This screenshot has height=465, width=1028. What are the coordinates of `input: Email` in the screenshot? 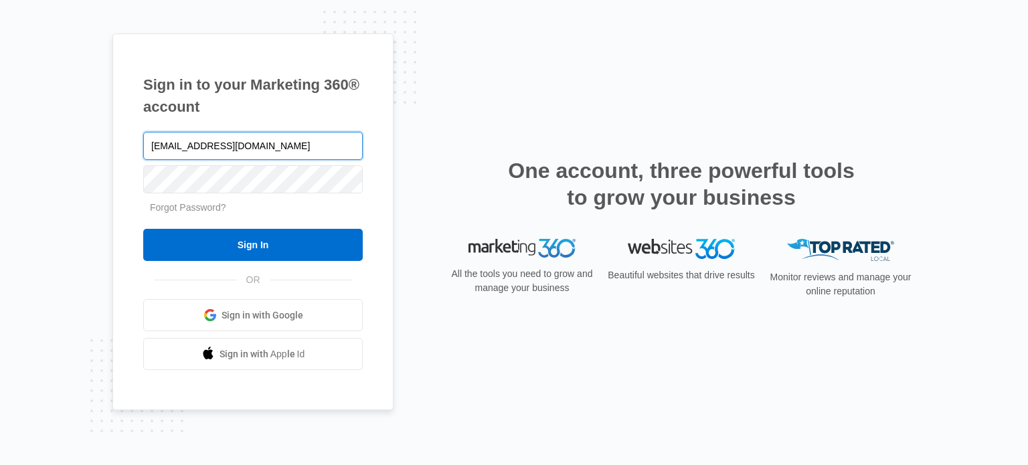 It's located at (253, 146).